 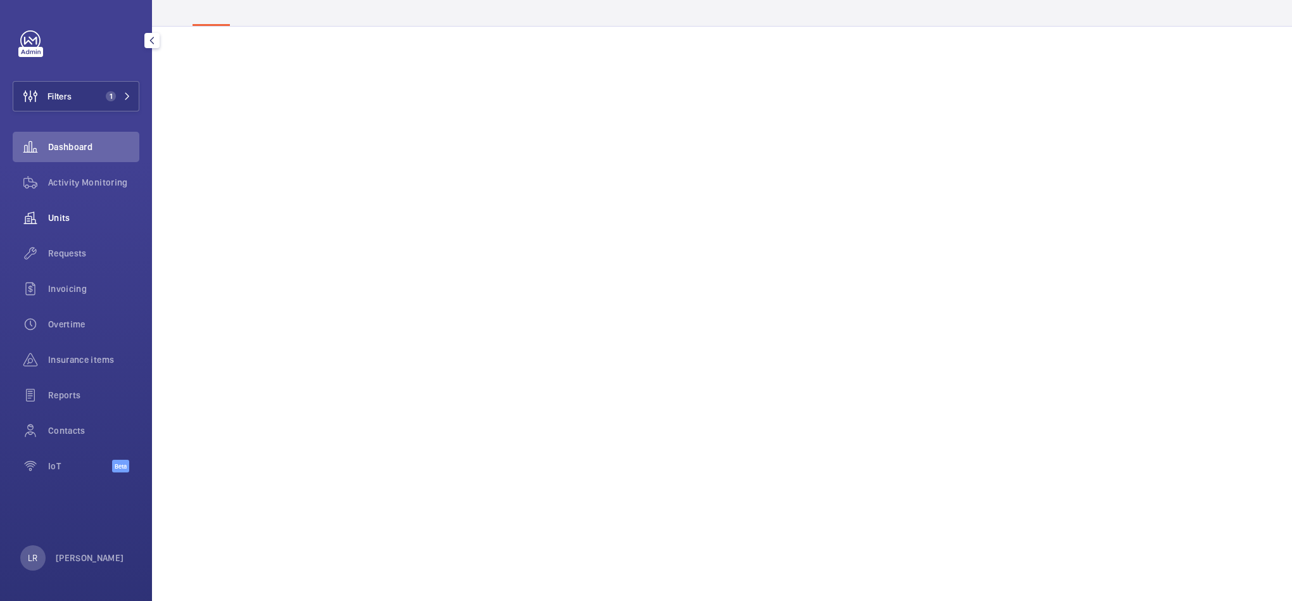 I want to click on span: Units, so click(x=94, y=218).